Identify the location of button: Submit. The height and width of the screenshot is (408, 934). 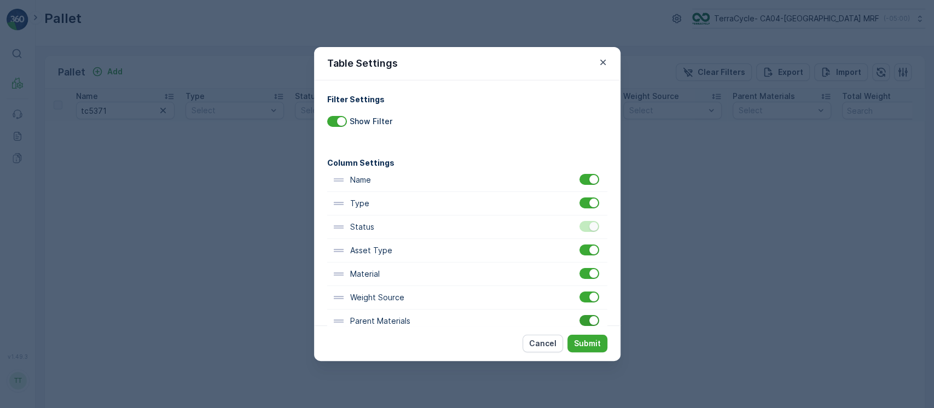
(587, 343).